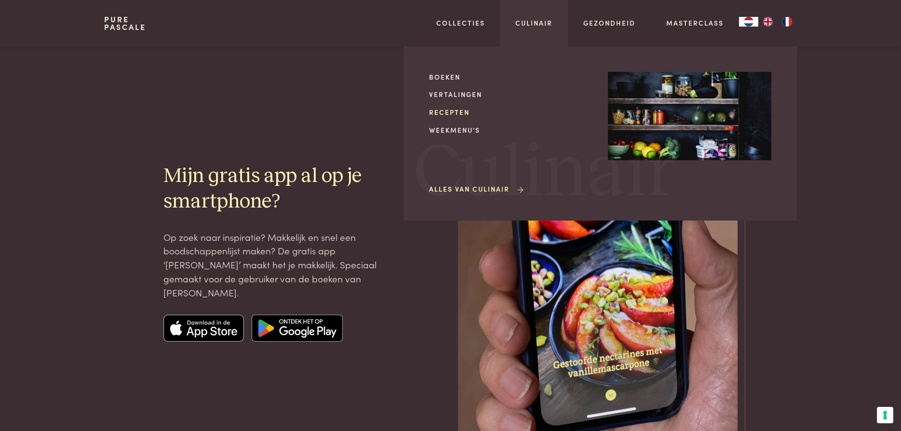 The height and width of the screenshot is (431, 901). I want to click on a: Culinair, so click(534, 23).